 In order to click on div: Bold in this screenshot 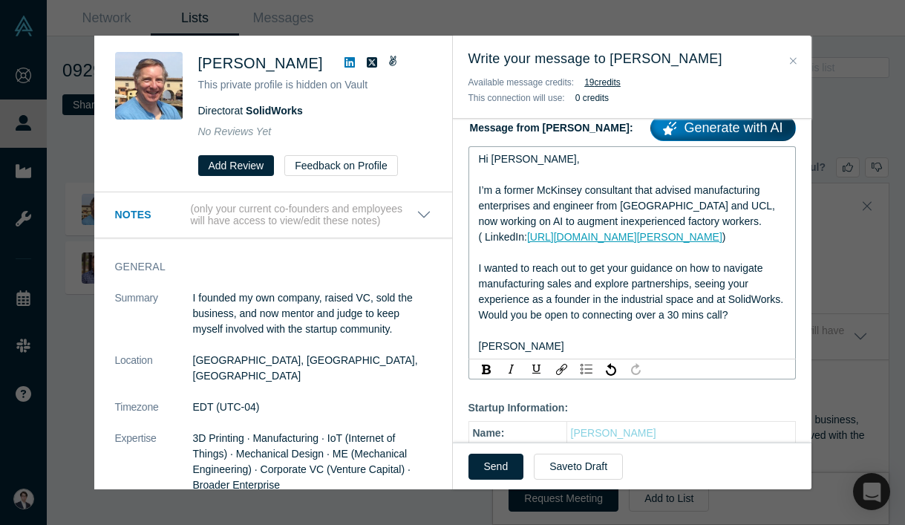, I will do `click(486, 369)`.